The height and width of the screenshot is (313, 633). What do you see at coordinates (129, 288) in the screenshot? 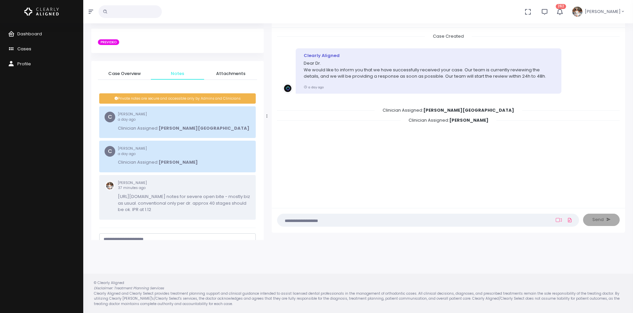
I see `em: Disclaimer: Treatment Planning Services` at bounding box center [129, 288].